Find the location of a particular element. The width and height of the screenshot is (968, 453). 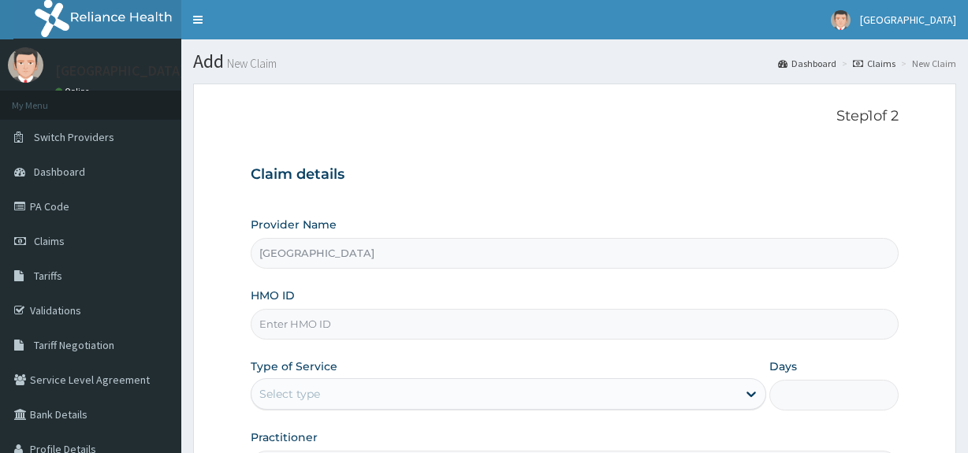

h3: Claim details is located at coordinates (574, 175).